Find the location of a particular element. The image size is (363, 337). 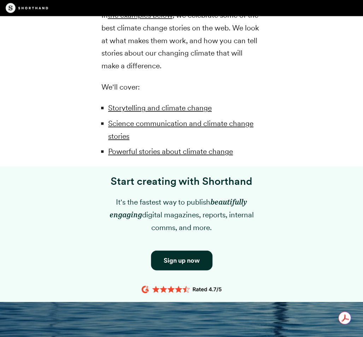

img: The Craft is located at coordinates (27, 8).